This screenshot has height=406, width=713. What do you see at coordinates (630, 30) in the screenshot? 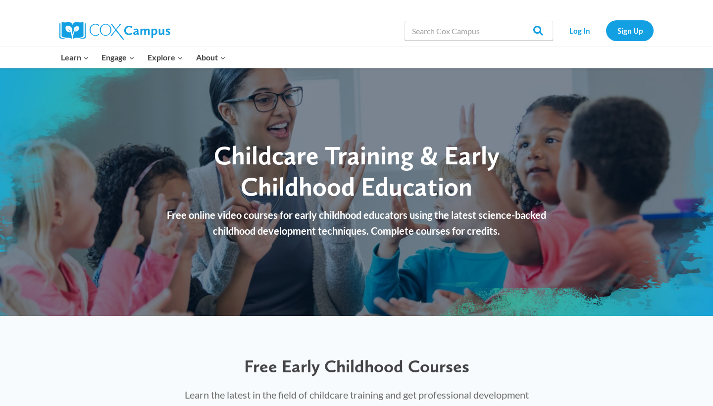
I see `a: Sign Up` at bounding box center [630, 30].